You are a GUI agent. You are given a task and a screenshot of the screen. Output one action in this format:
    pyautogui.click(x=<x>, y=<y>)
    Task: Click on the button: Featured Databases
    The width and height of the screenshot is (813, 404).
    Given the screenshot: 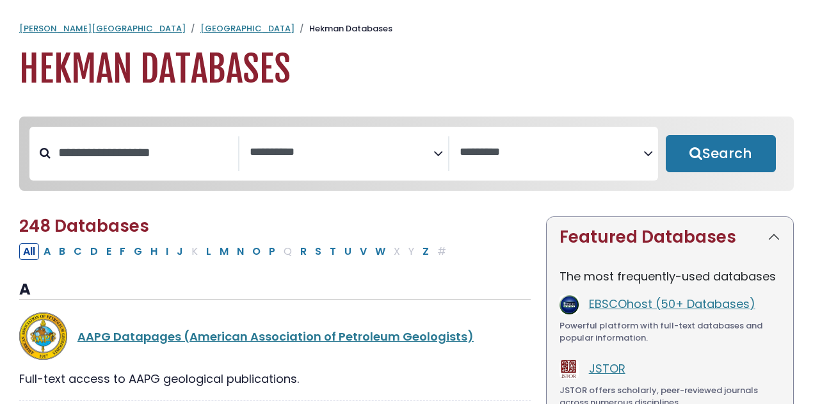 What is the action you would take?
    pyautogui.click(x=670, y=237)
    